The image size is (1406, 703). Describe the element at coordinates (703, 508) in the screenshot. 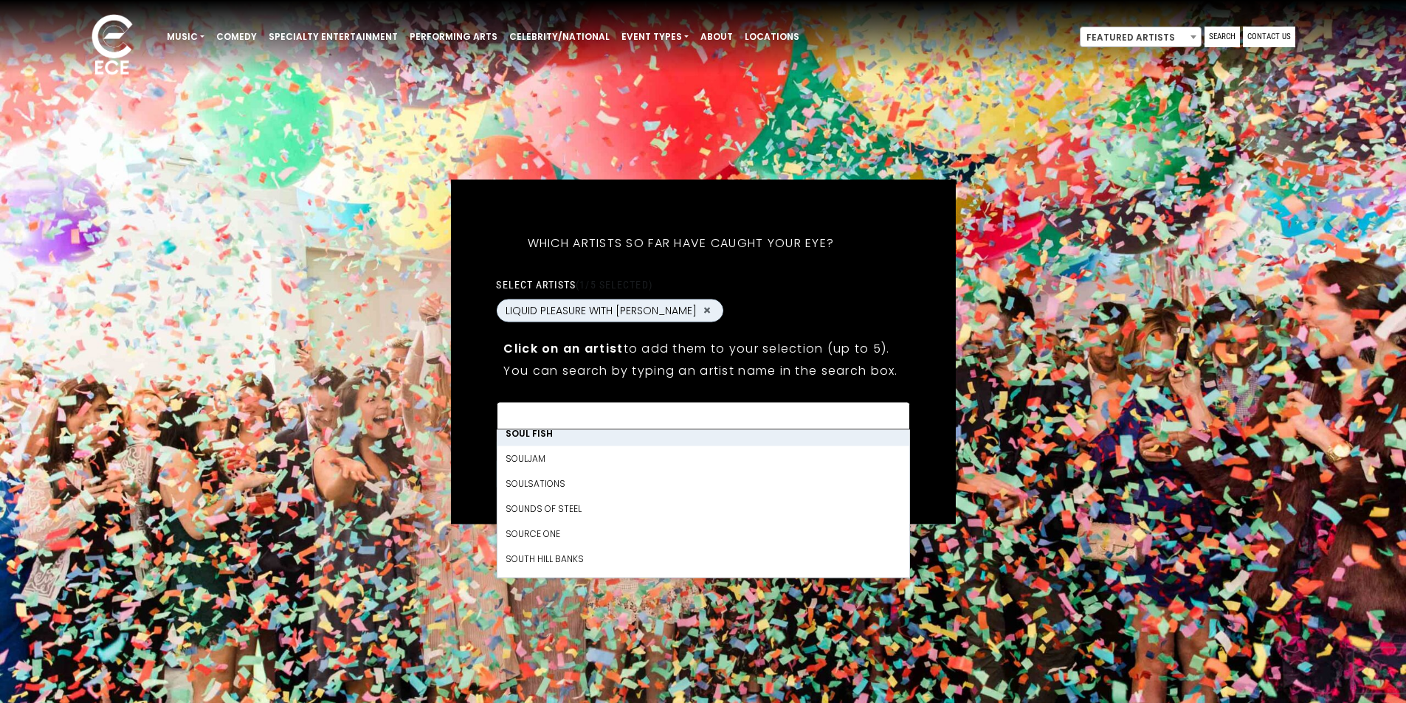

I see `li: Sounds of Steel` at that location.